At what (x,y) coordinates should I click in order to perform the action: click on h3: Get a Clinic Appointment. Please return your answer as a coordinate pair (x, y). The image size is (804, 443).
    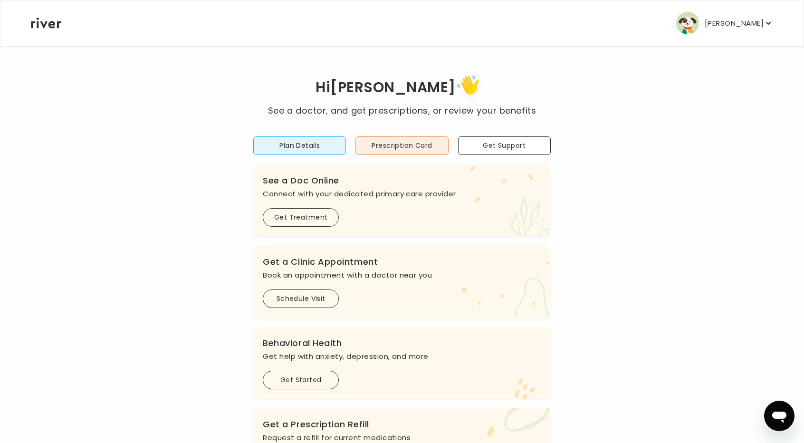
    Looking at the image, I should click on (402, 262).